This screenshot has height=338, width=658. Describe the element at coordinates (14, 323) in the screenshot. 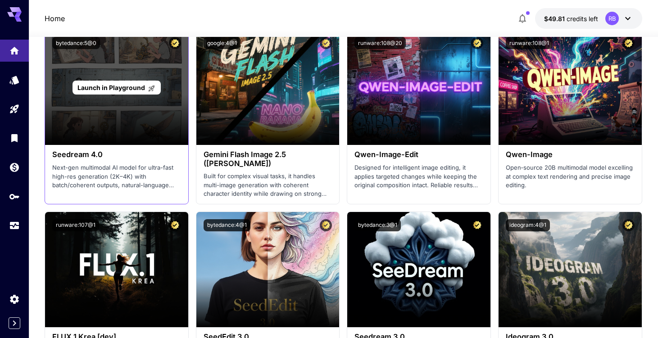

I see `button: Expand sidebar` at that location.